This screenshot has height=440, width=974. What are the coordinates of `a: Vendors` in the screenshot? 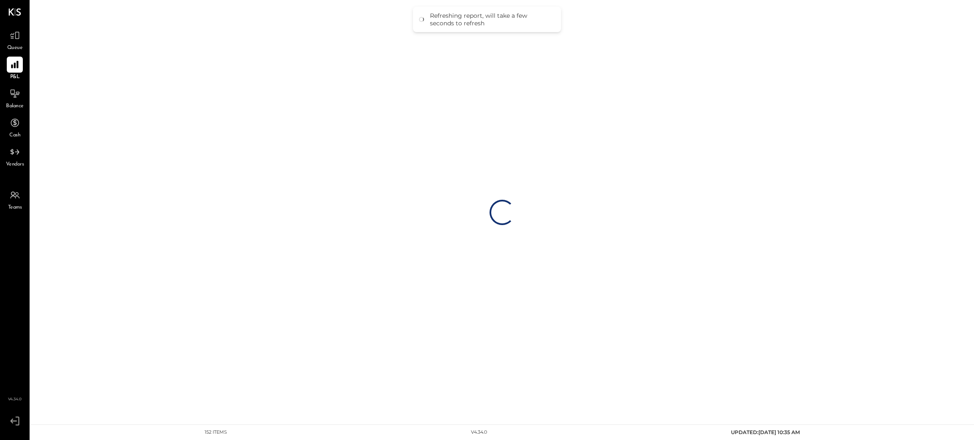 It's located at (15, 156).